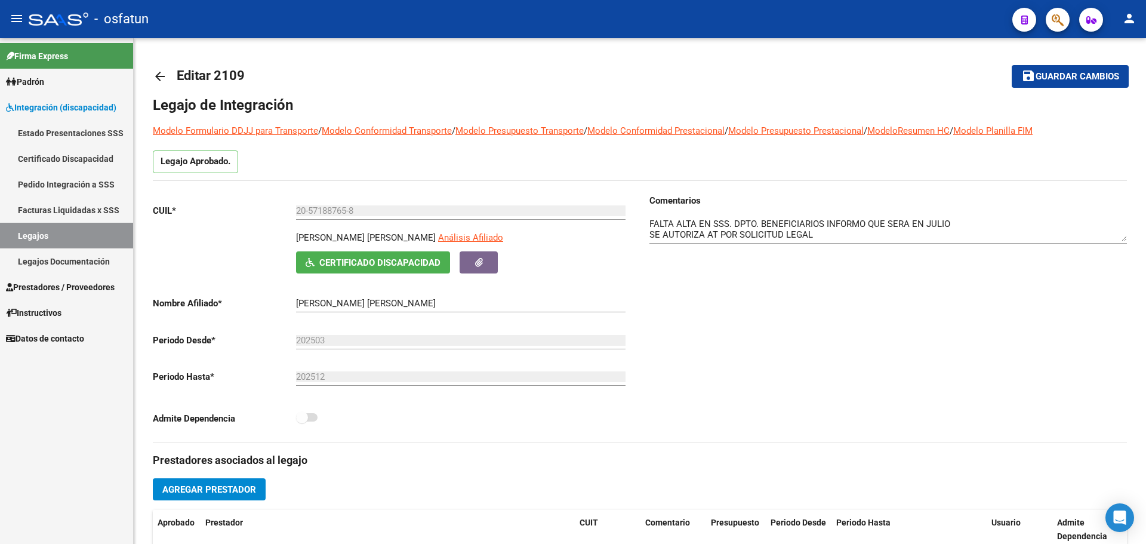  Describe the element at coordinates (195, 162) in the screenshot. I see `p: Legajo Aprobado.` at that location.